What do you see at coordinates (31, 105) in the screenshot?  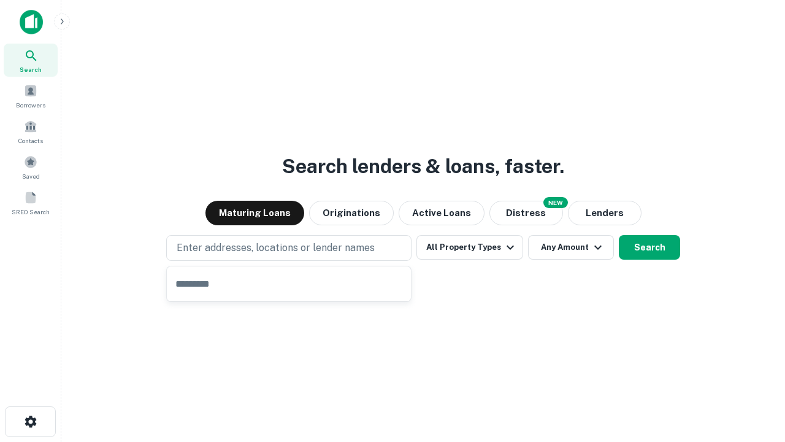 I see `span: Borrowers` at bounding box center [31, 105].